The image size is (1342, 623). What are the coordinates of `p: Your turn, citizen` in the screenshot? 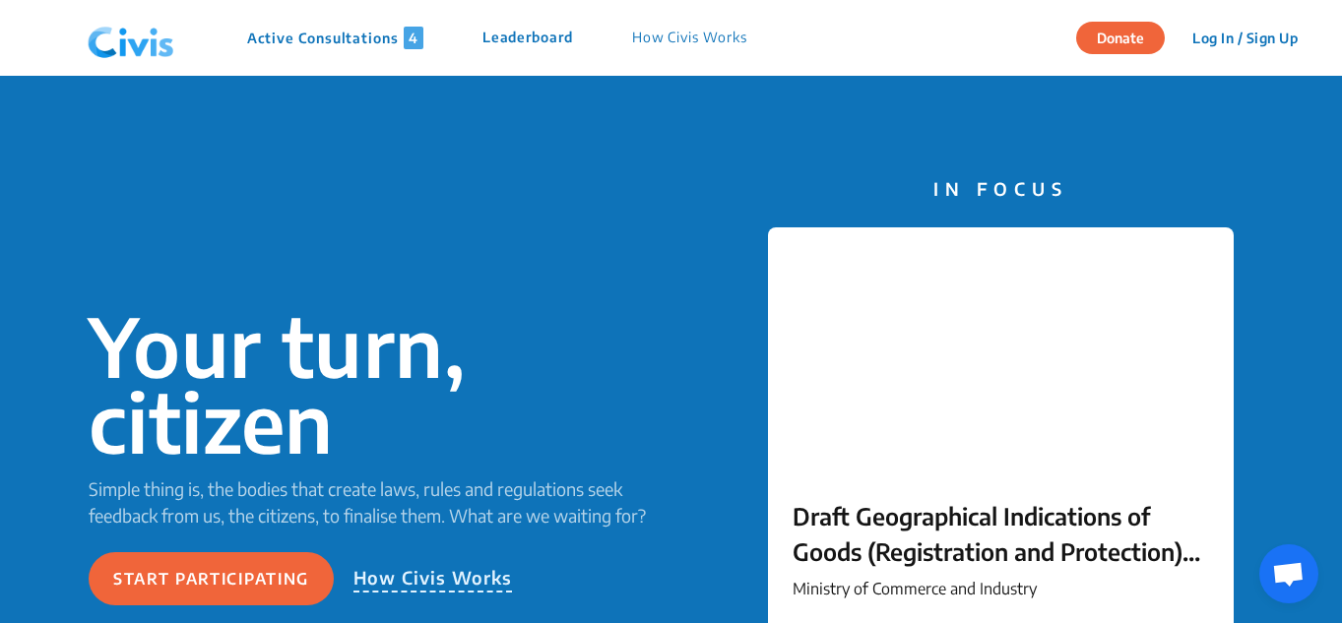 It's located at (380, 384).